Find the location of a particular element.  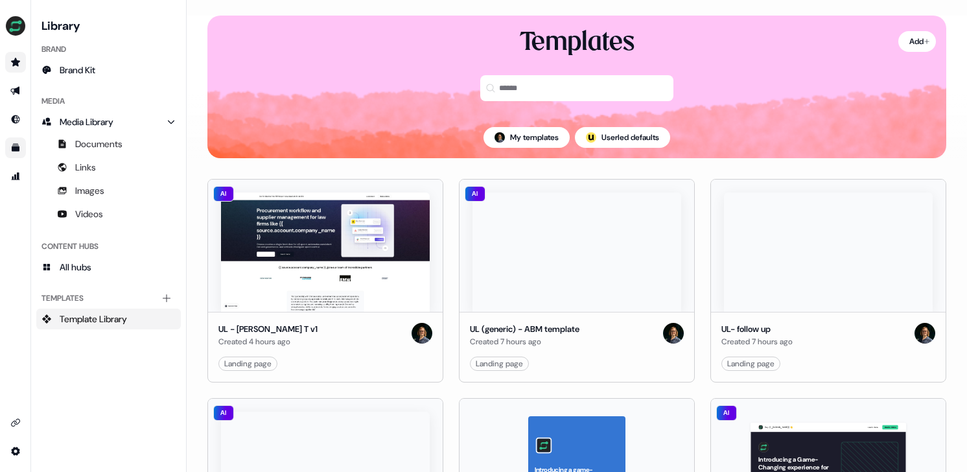

div: Content Hubs is located at coordinates (108, 246).